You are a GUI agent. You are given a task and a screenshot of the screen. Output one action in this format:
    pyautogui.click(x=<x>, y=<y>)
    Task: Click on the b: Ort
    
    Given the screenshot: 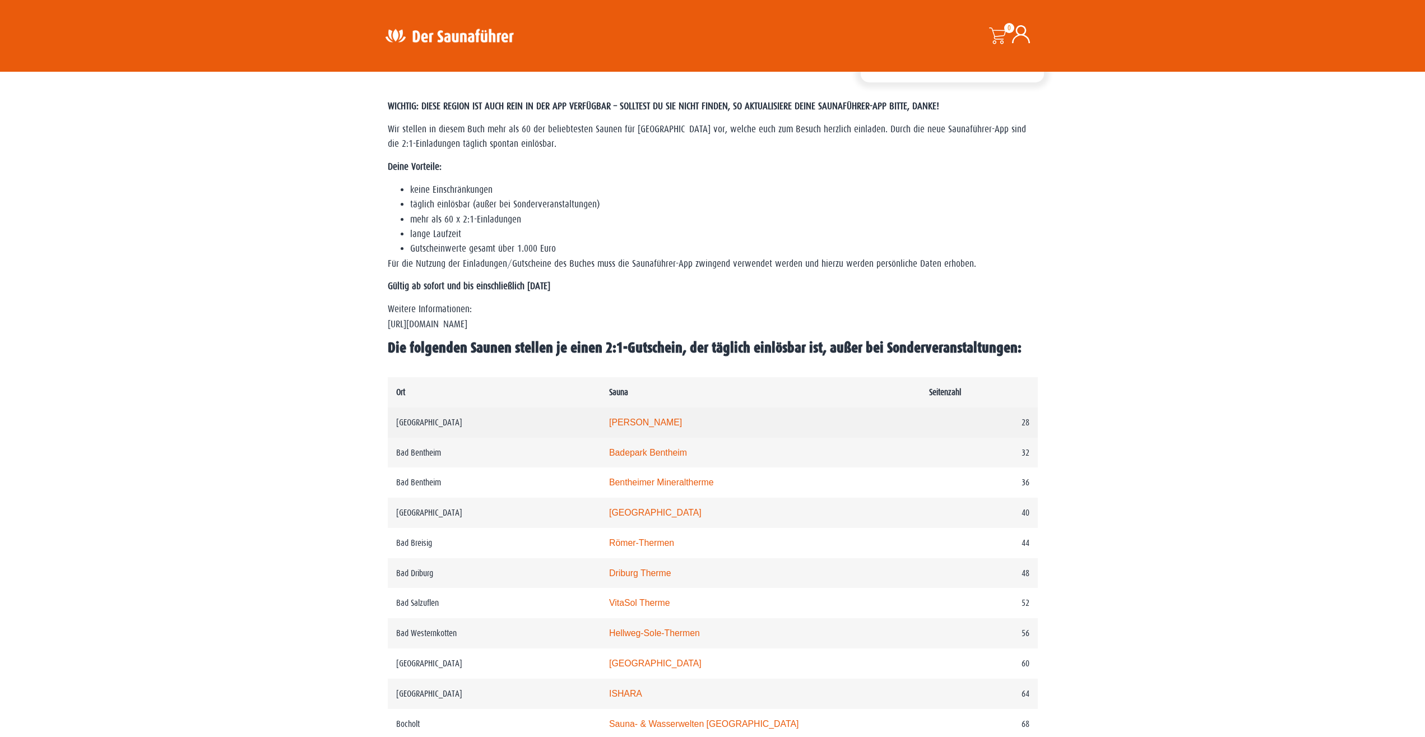 What is the action you would take?
    pyautogui.click(x=401, y=392)
    